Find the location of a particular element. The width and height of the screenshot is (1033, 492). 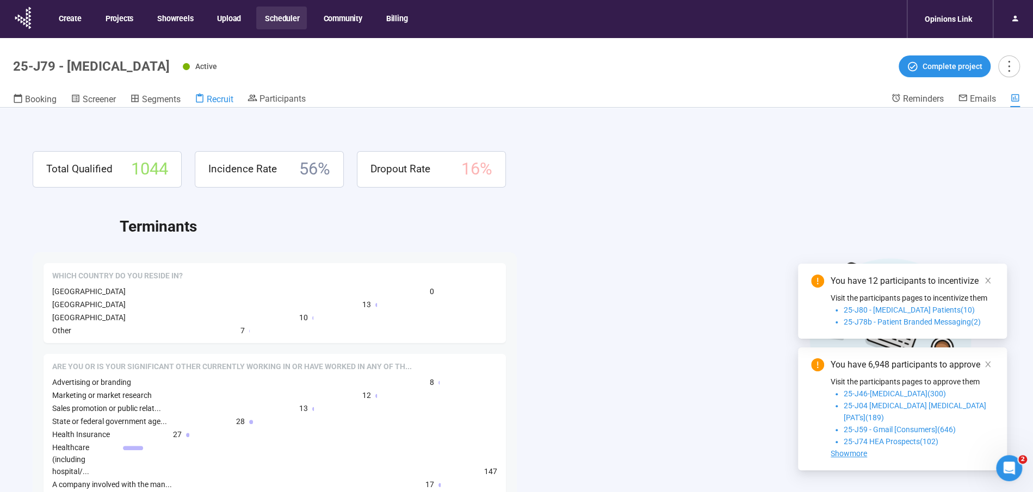

span: 0 is located at coordinates (432, 292).